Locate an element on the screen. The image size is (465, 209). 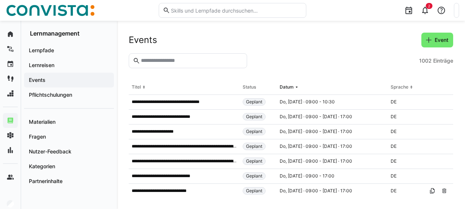
div: Datum is located at coordinates (287, 87).